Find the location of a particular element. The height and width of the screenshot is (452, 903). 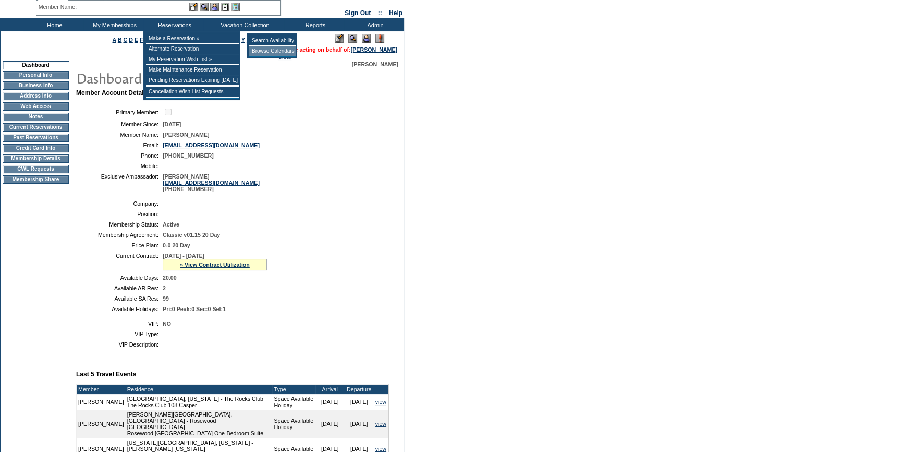

td: Alternate Reservation is located at coordinates (192, 49).